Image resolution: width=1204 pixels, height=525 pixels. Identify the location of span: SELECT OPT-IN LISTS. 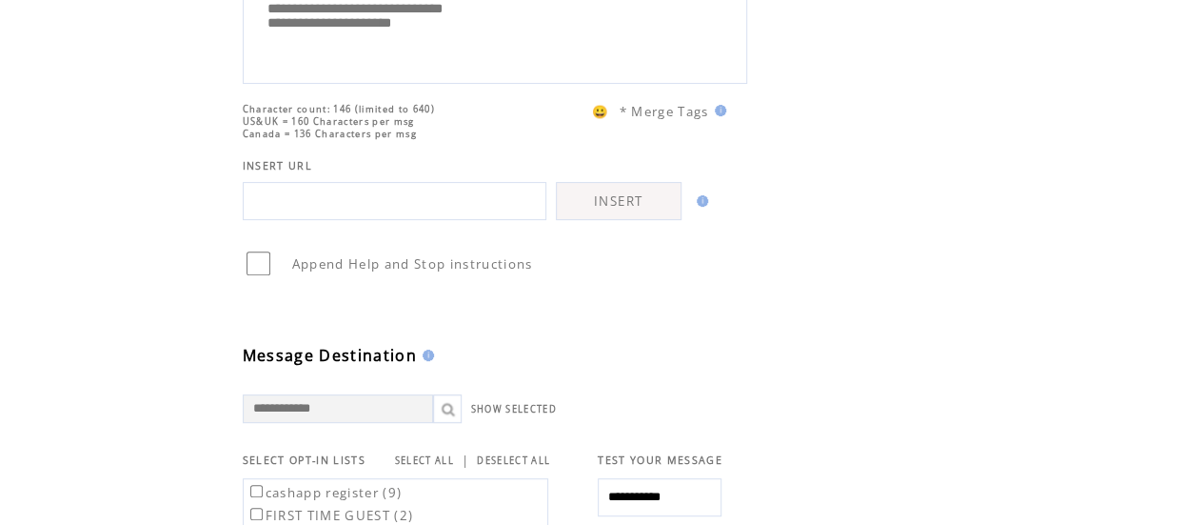
(304, 460).